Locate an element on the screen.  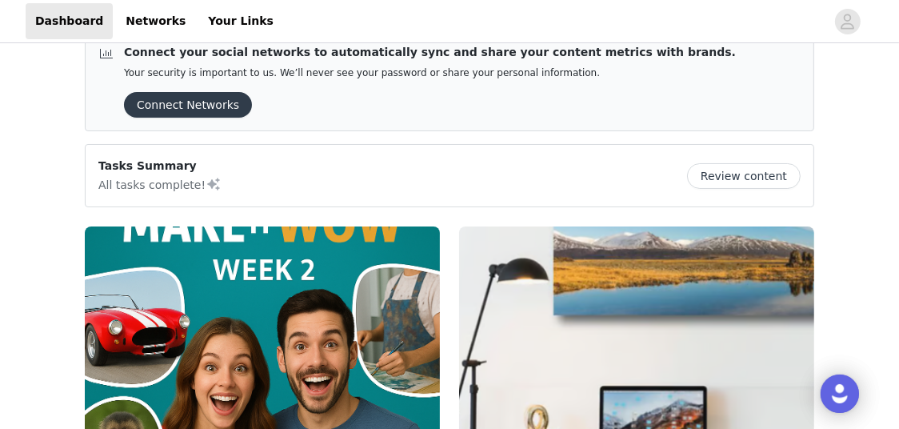
p: Tasks Summary is located at coordinates (160, 166).